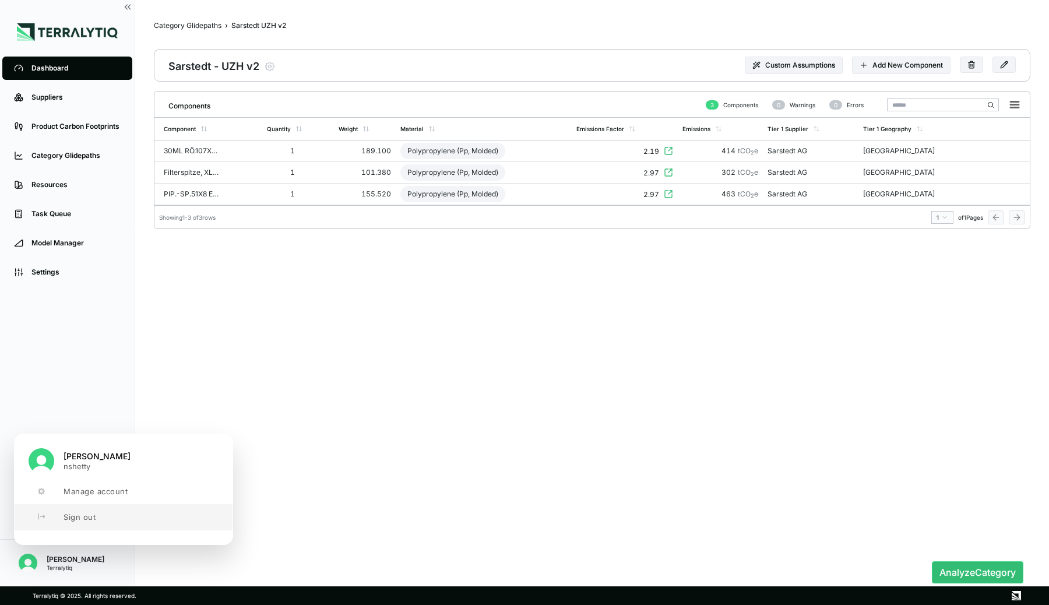  Describe the element at coordinates (179, 129) in the screenshot. I see `div: Component` at that location.